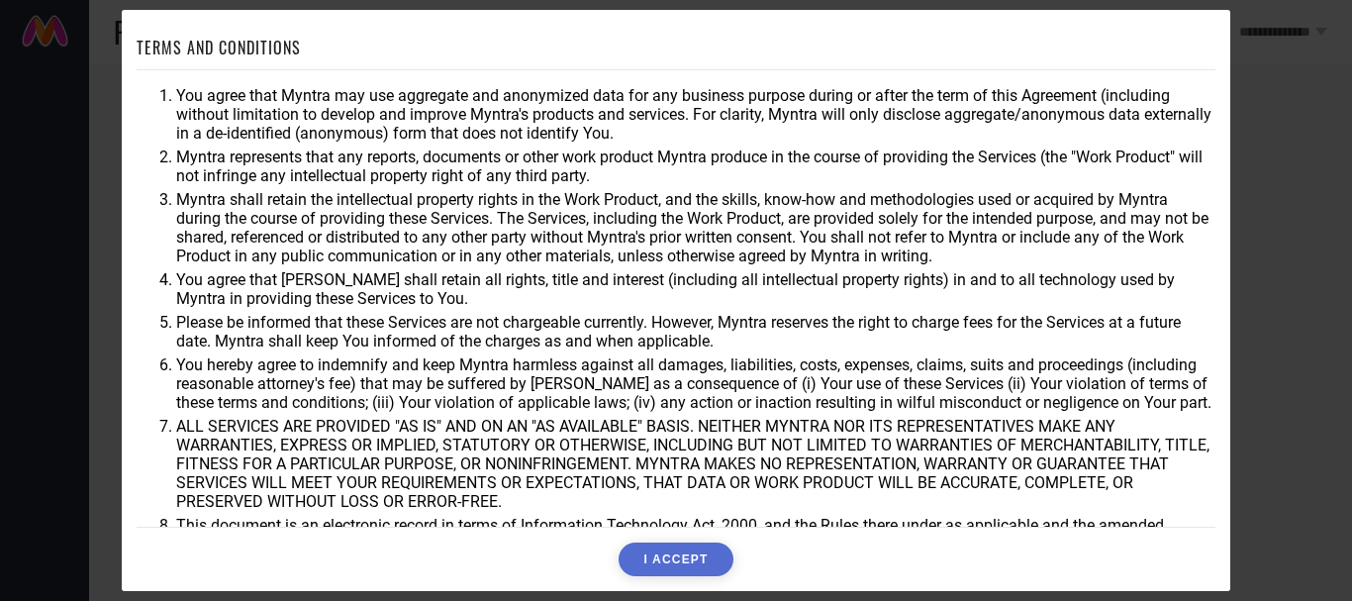 This screenshot has width=1352, height=601. What do you see at coordinates (696, 228) in the screenshot?
I see `li: Myntra shall retain the intellectual property rights in the Work Product, and the skills, know-ho...` at bounding box center [696, 228].